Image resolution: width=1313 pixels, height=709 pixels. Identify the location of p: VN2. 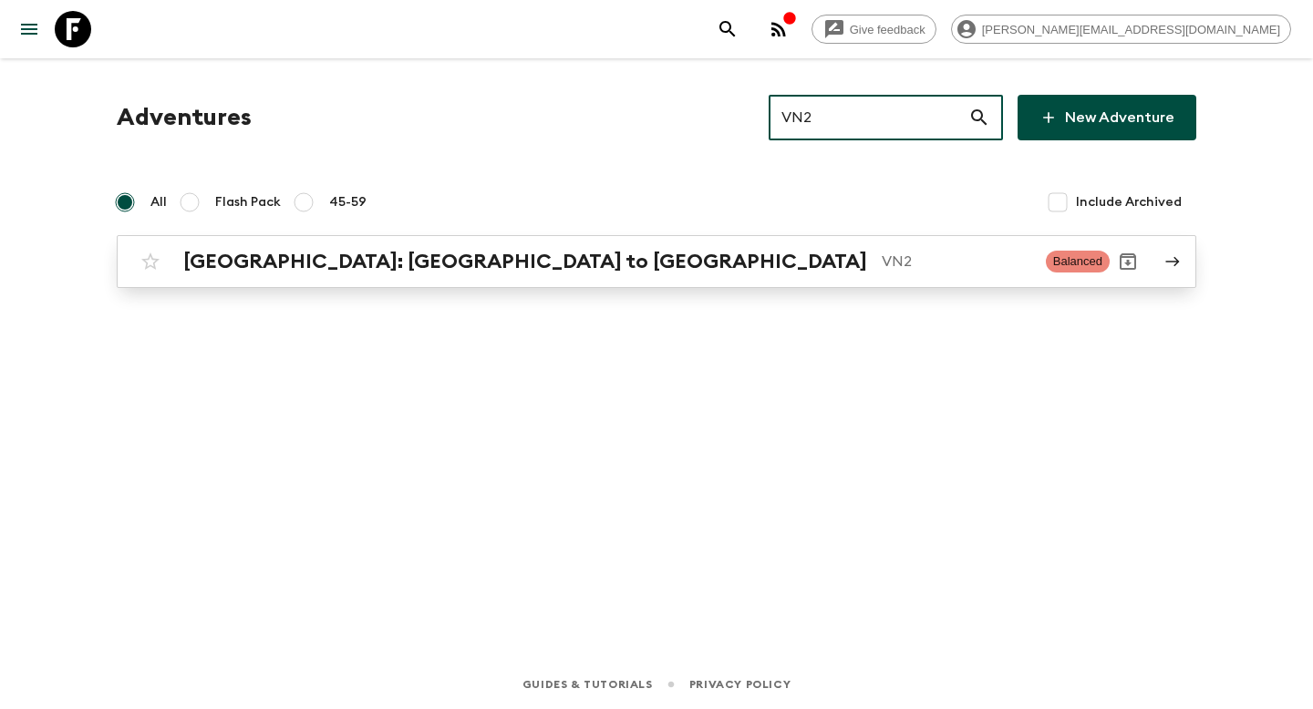
(956, 262).